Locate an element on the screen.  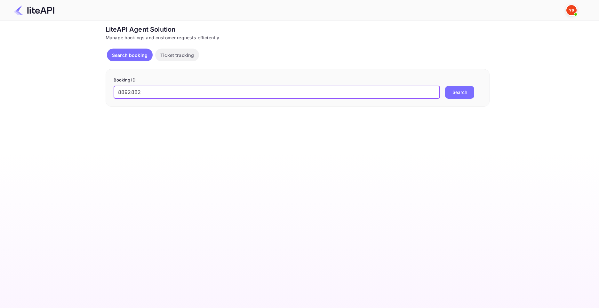
p: Booking ID is located at coordinates (297, 80).